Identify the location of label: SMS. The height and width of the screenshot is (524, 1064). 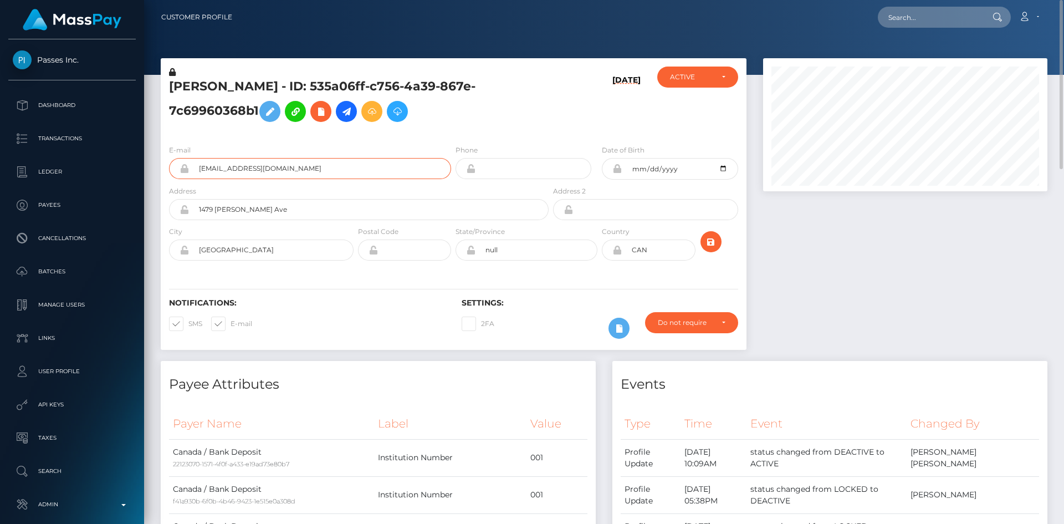
(186, 324).